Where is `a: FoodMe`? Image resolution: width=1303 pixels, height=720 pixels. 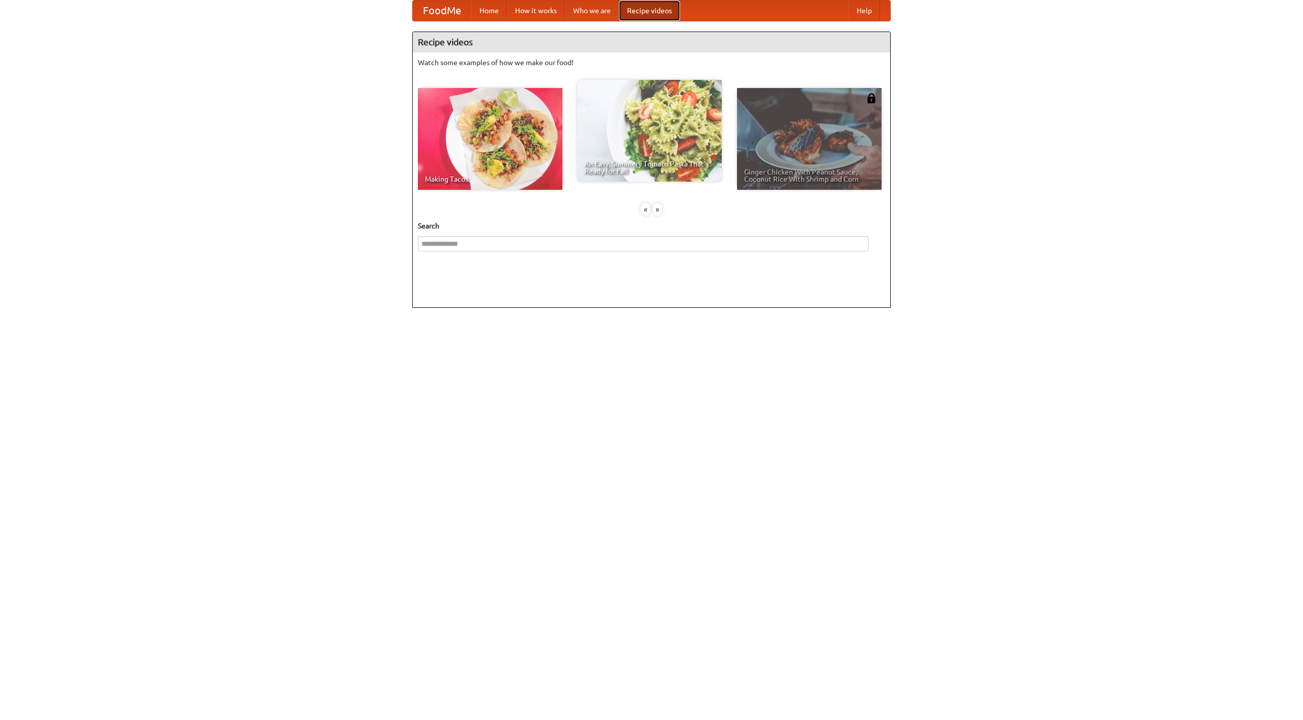 a: FoodMe is located at coordinates (442, 11).